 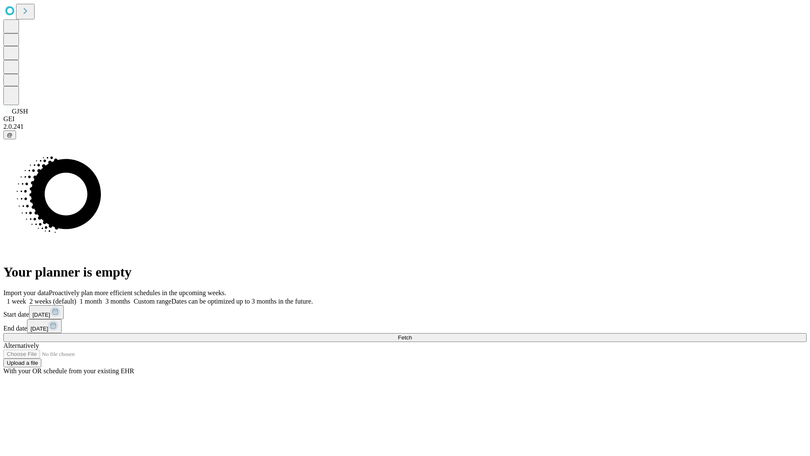 What do you see at coordinates (405, 127) in the screenshot?
I see `div: 2.0.241` at bounding box center [405, 127].